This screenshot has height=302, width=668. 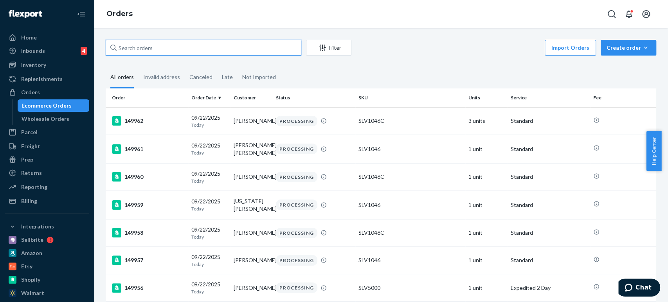 I want to click on a: Inbounds4, so click(x=47, y=51).